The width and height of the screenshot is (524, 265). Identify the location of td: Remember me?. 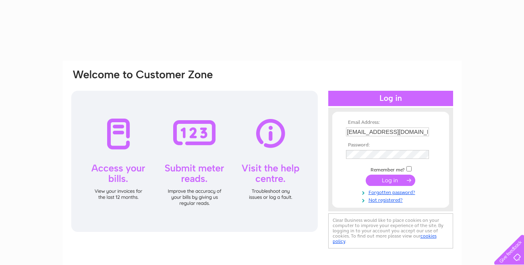
(391, 169).